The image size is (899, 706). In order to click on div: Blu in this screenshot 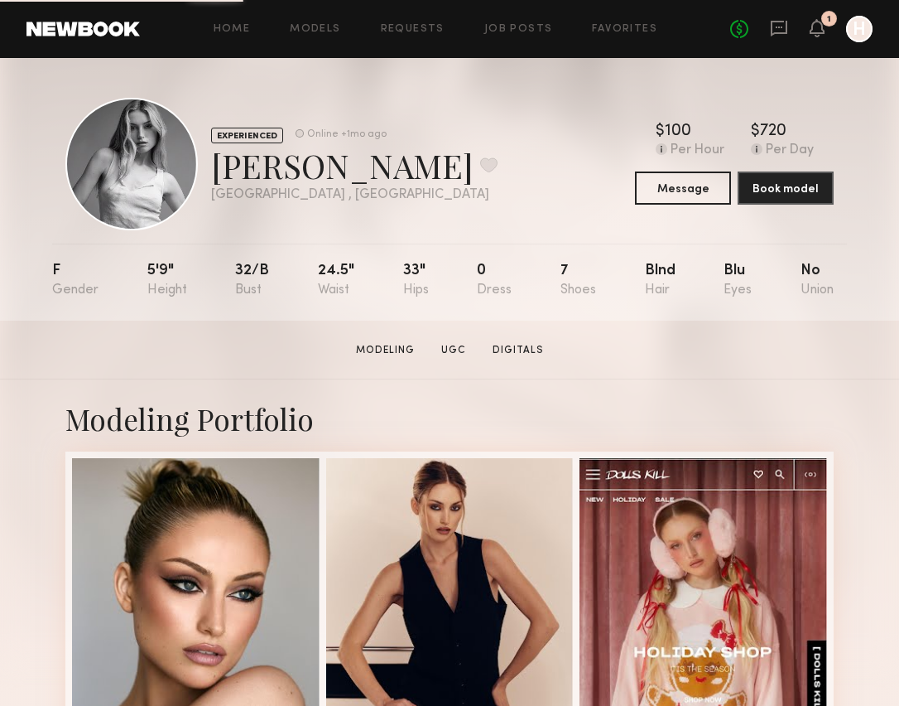, I will do `click(738, 280)`.